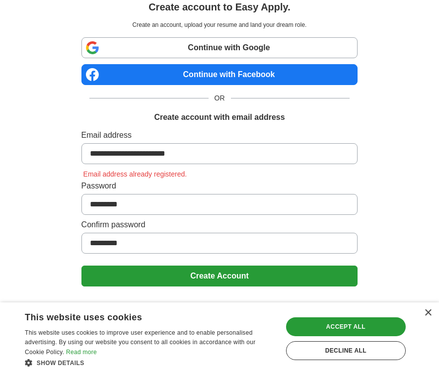 This screenshot has height=375, width=439. Describe the element at coordinates (220, 25) in the screenshot. I see `p: Create an account, upload your resume and land your dream role.` at that location.